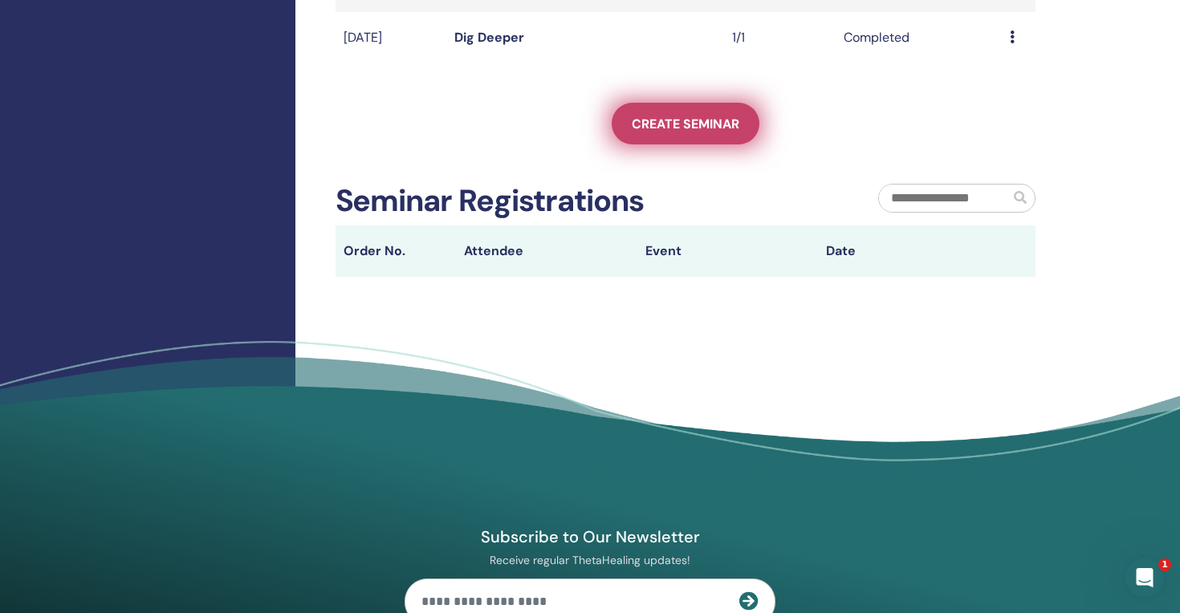 The image size is (1180, 613). I want to click on td: 1/1, so click(780, 38).